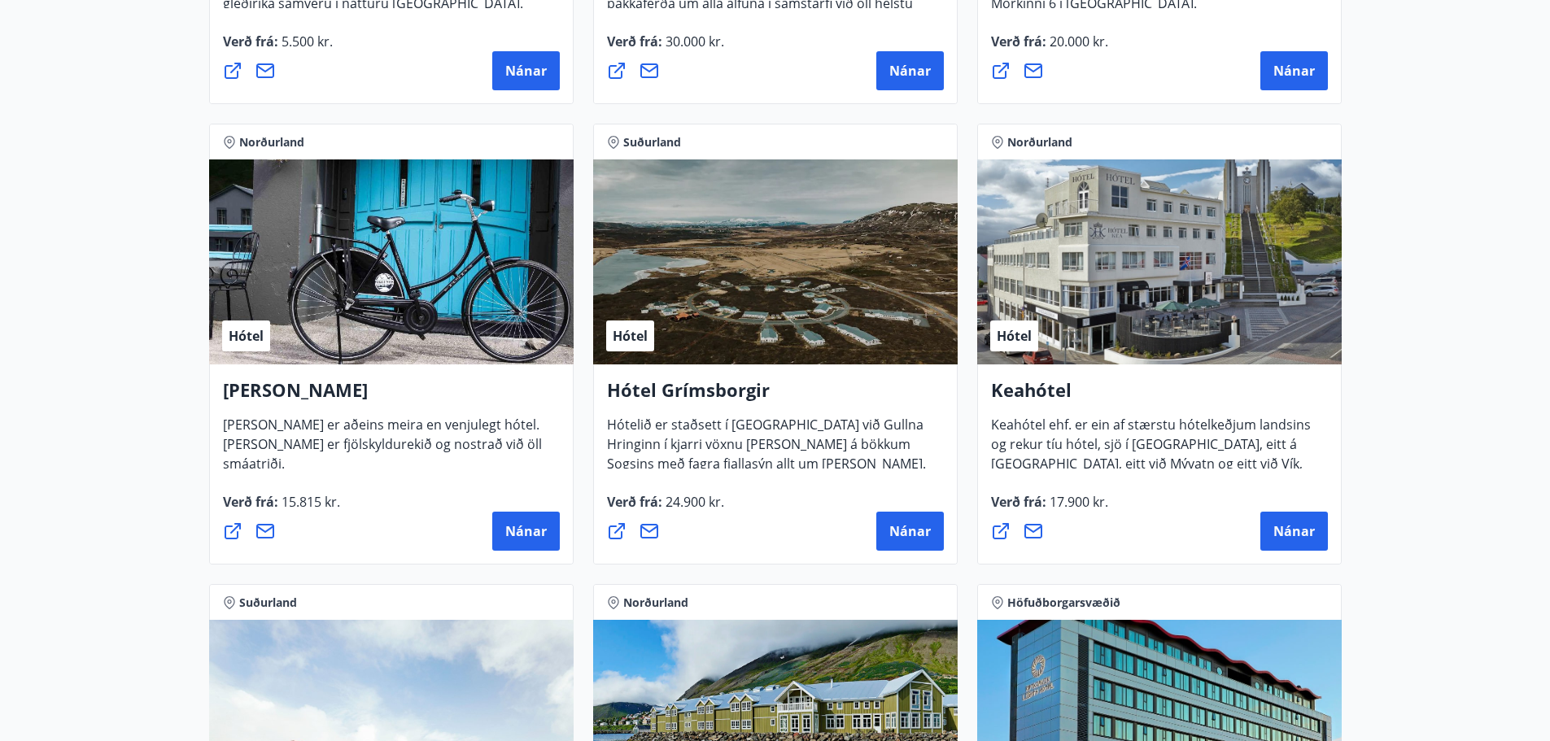 The height and width of the screenshot is (741, 1550). I want to click on span: 30.000 kr., so click(693, 41).